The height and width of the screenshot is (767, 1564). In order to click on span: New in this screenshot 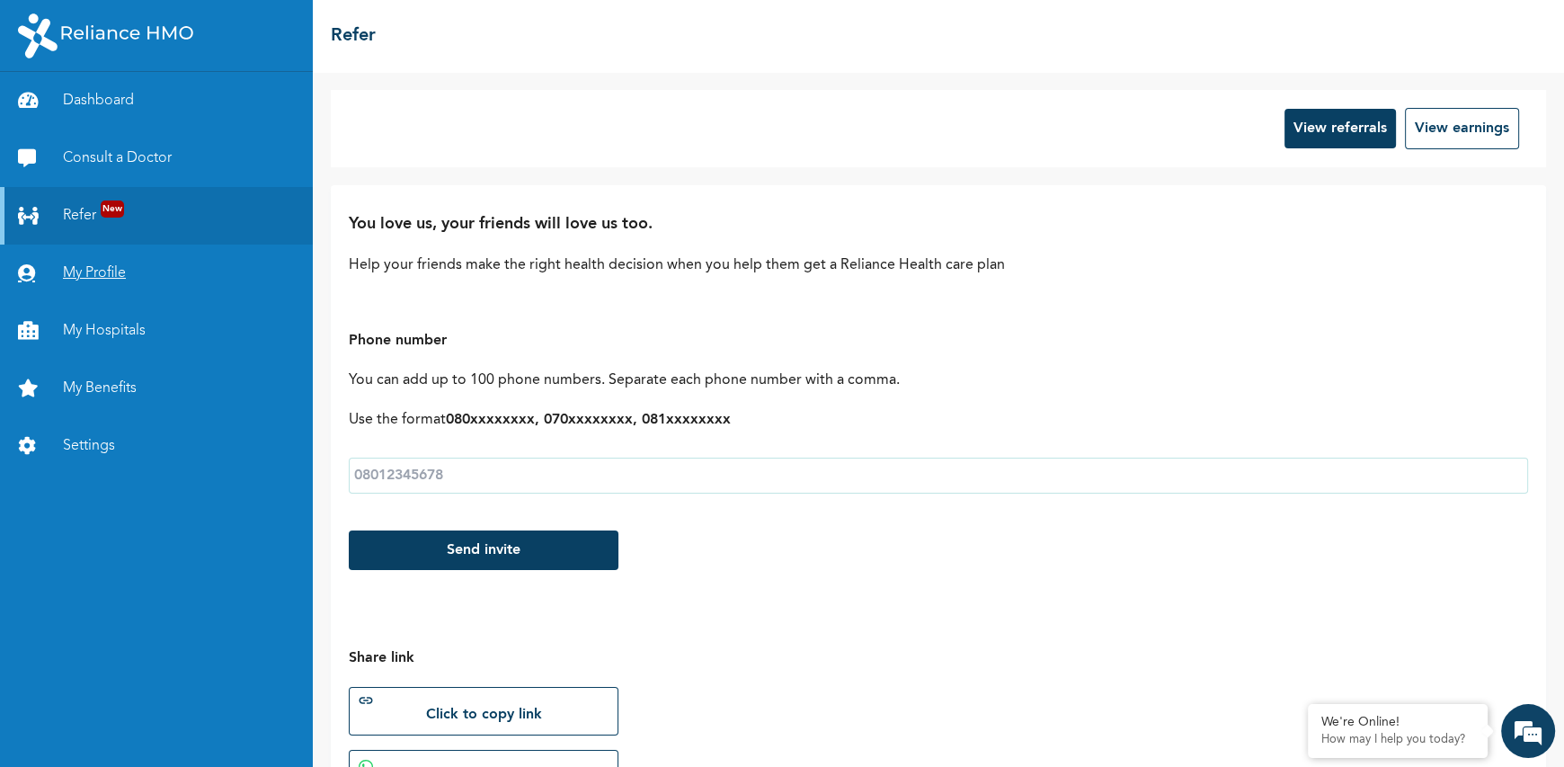, I will do `click(112, 208)`.